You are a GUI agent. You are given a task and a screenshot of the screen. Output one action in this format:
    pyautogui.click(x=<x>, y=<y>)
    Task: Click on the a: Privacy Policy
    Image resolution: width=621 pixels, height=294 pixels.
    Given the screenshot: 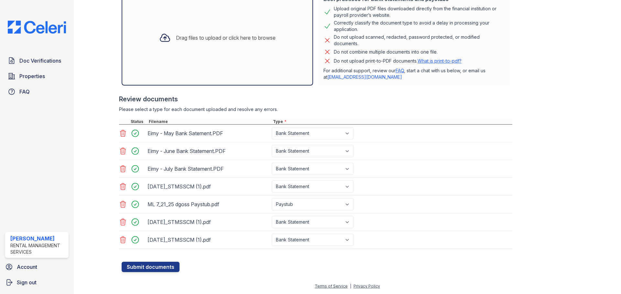 What is the action you would take?
    pyautogui.click(x=367, y=286)
    